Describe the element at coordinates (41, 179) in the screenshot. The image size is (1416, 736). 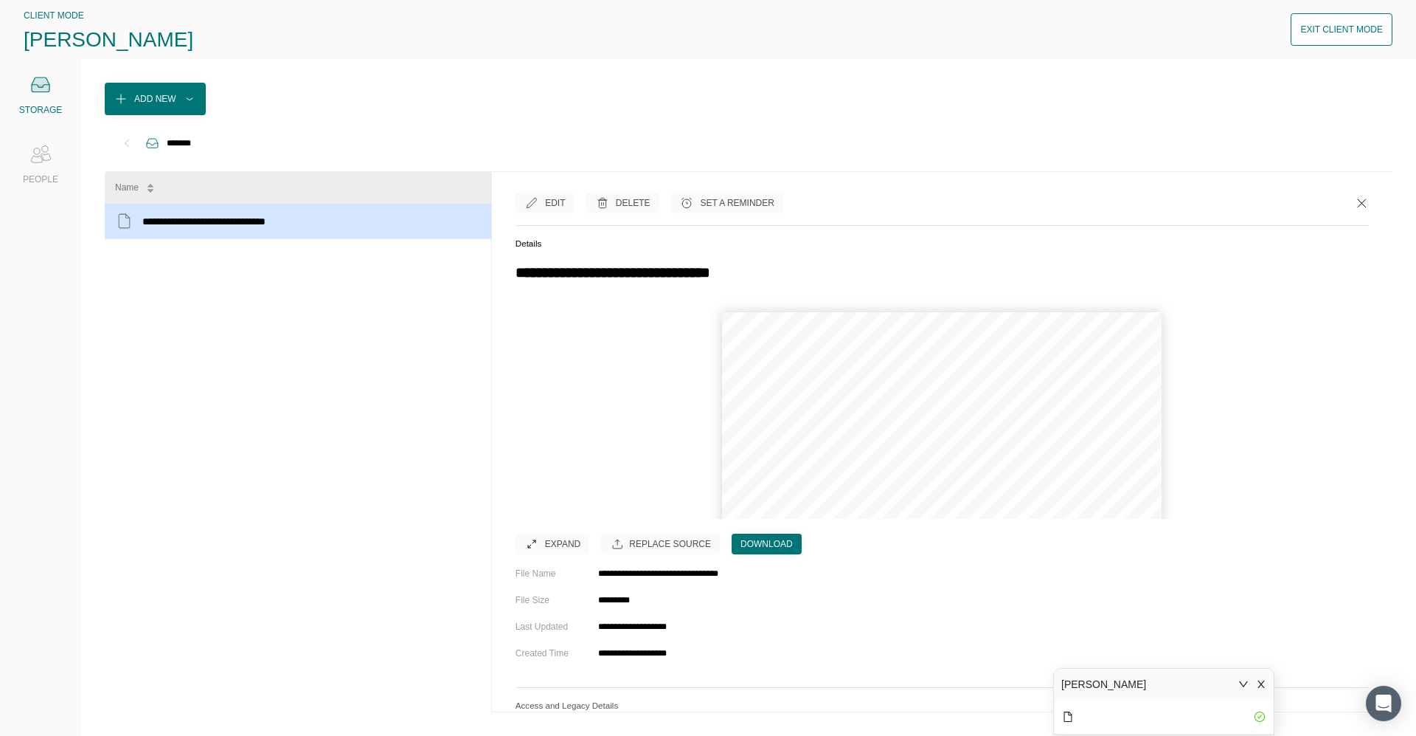
I see `div: PEOPLE` at that location.